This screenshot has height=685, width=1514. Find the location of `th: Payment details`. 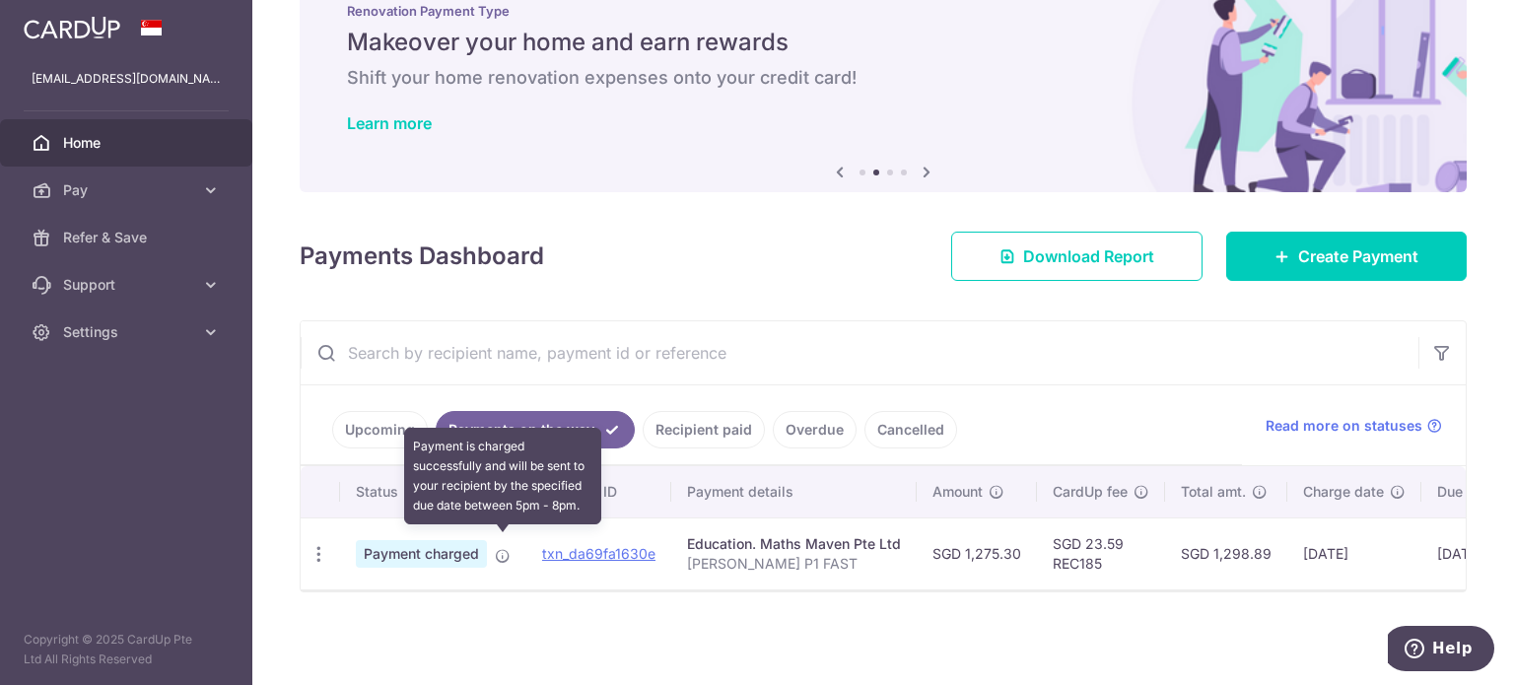

th: Payment details is located at coordinates (793, 492).